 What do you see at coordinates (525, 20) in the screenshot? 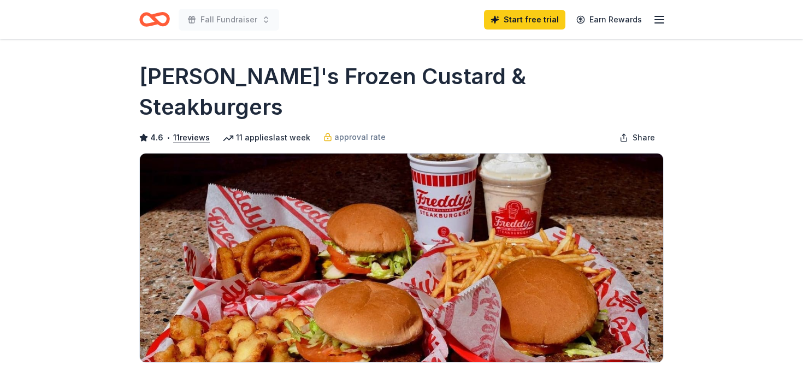
I see `a: Start free trial` at bounding box center [525, 20].